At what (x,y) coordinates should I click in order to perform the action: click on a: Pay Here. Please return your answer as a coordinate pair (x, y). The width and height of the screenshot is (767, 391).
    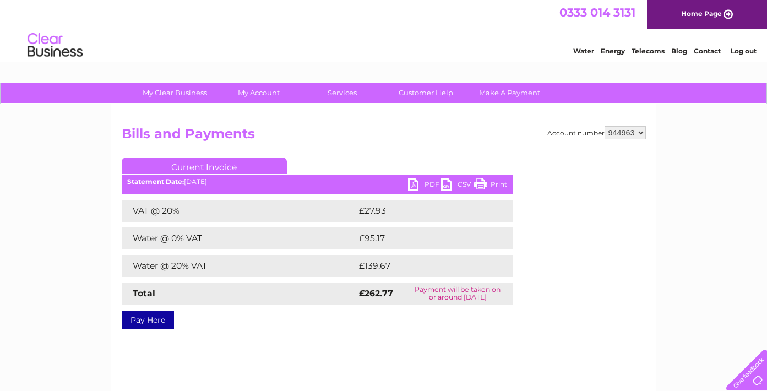
    Looking at the image, I should click on (148, 320).